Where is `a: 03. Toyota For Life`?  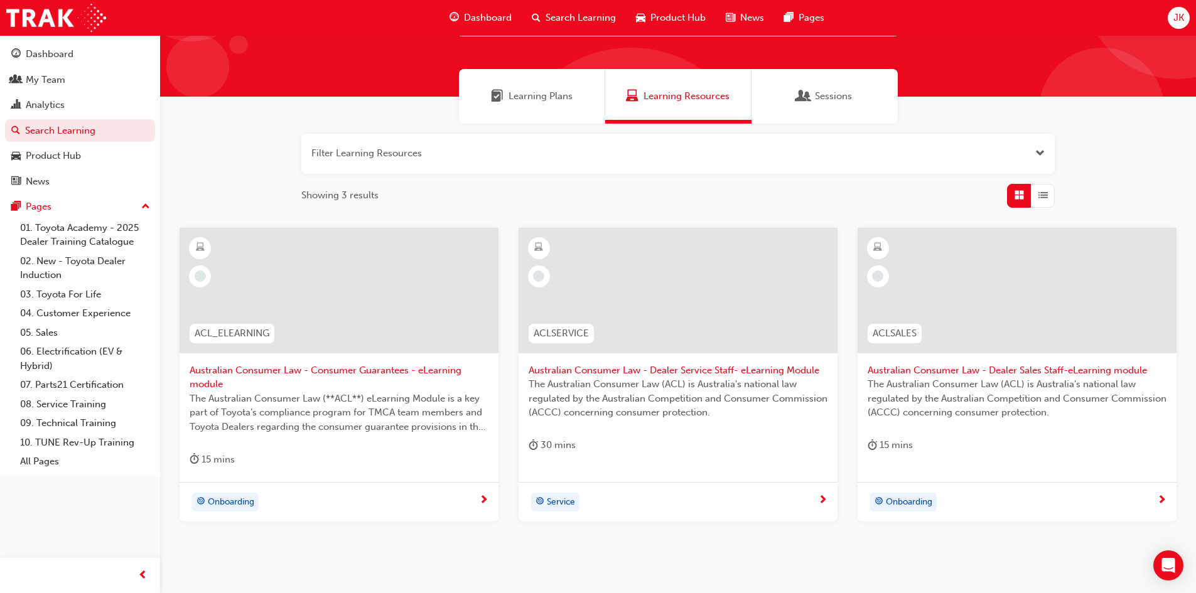
a: 03. Toyota For Life is located at coordinates (85, 294).